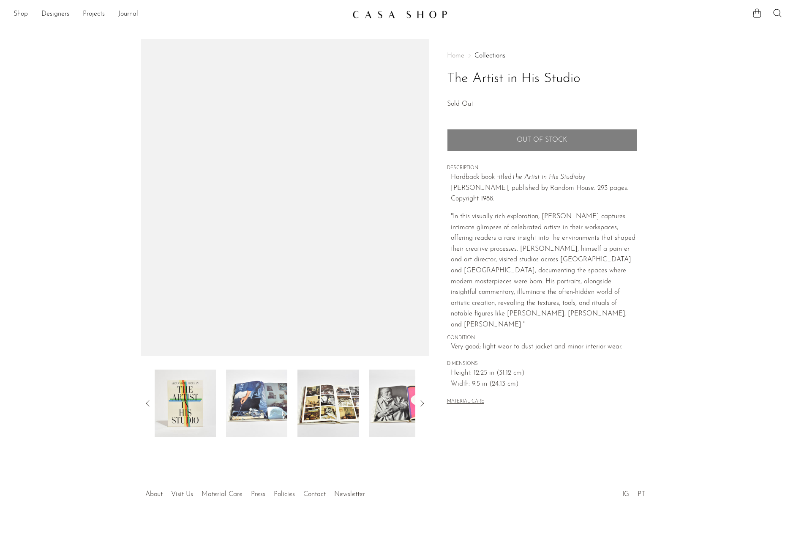  What do you see at coordinates (626, 494) in the screenshot?
I see `a: IG` at bounding box center [626, 494].